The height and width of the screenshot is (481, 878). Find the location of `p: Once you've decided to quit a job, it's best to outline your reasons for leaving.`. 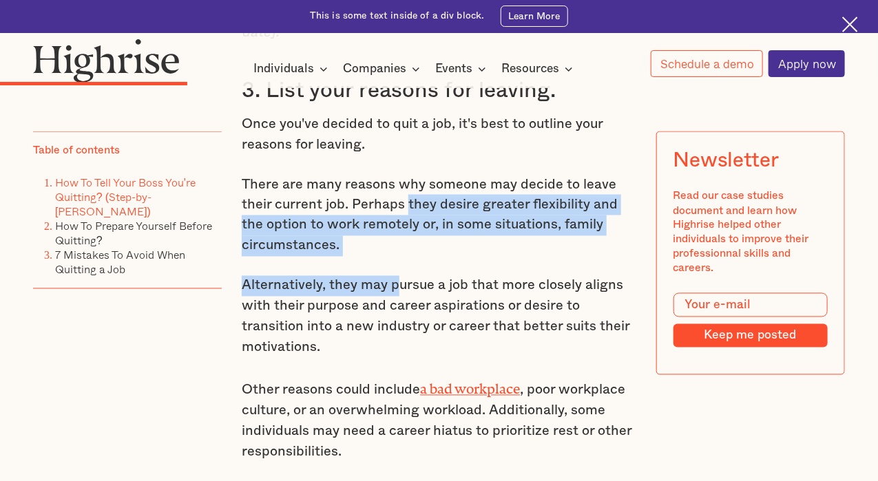

p: Once you've decided to quit a job, it's best to outline your reasons for leaving. is located at coordinates (438, 135).